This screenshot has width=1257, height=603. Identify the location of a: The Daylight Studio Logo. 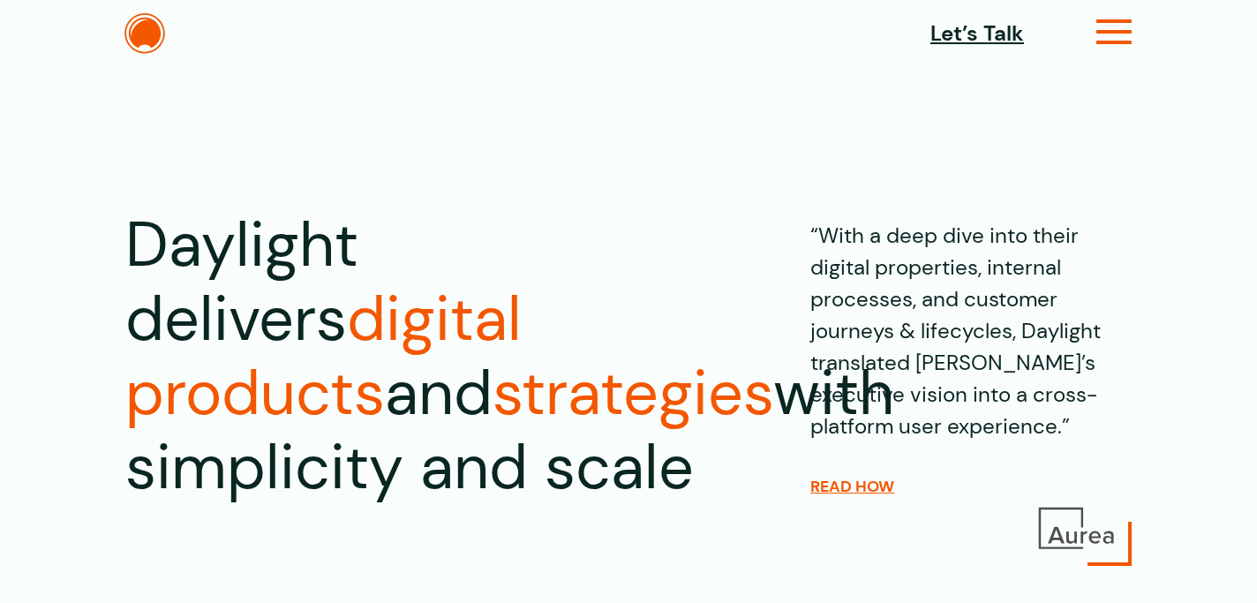
(145, 34).